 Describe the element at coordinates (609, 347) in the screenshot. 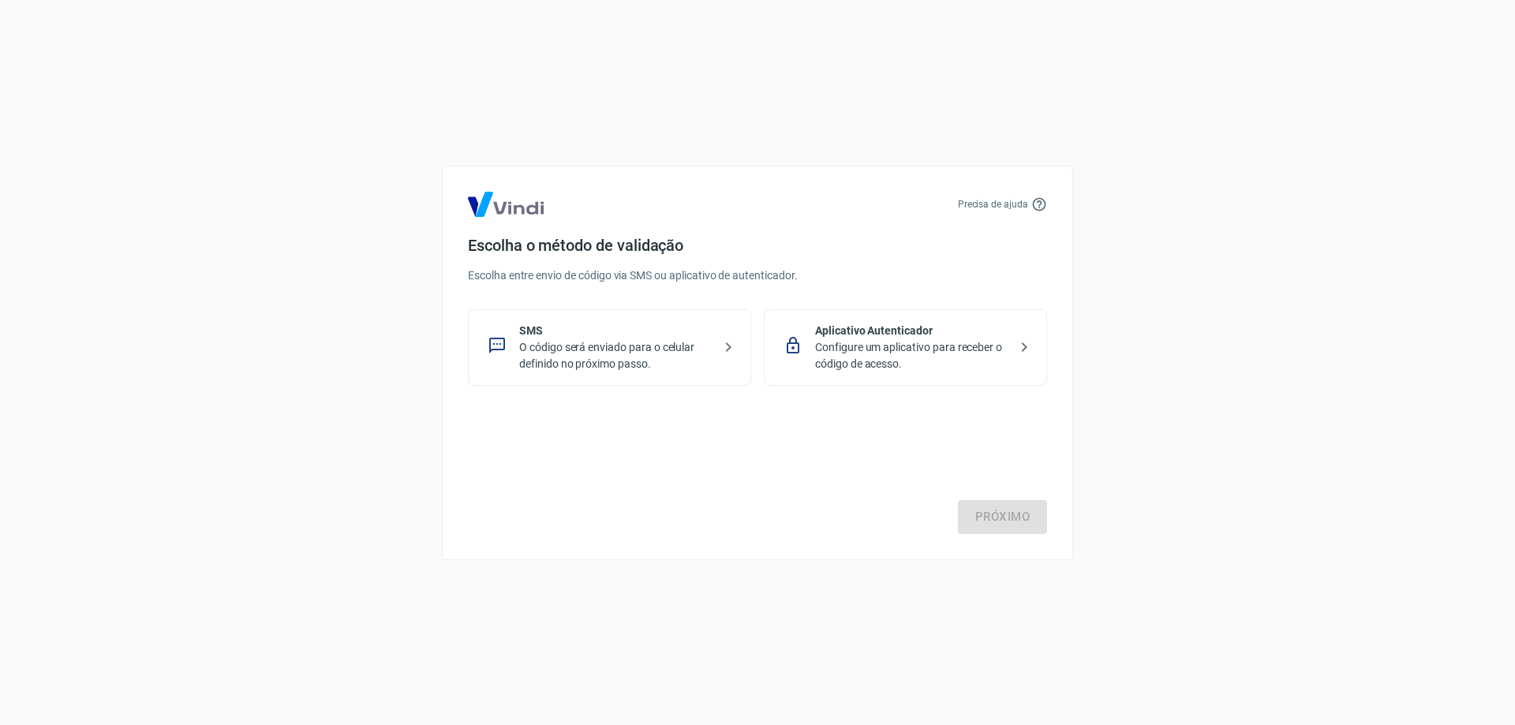

I see `div: SMSO código será enviado para o celular definido no próximo passo.` at that location.